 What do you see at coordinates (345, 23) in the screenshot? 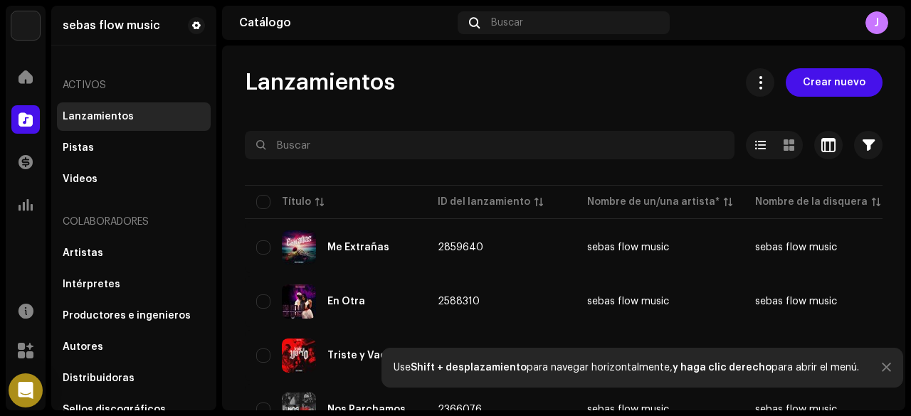
I see `div: Catálogo` at bounding box center [345, 23].